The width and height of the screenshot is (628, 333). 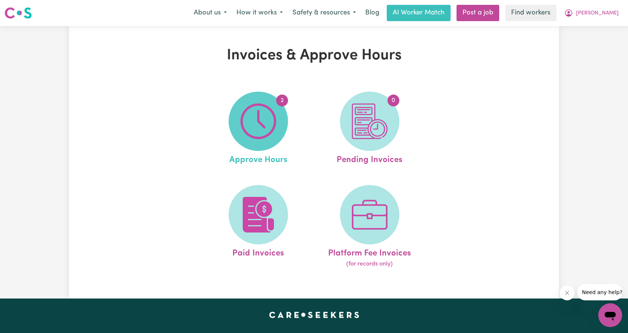 What do you see at coordinates (258, 253) in the screenshot?
I see `span: Paid Invoices` at bounding box center [258, 253].